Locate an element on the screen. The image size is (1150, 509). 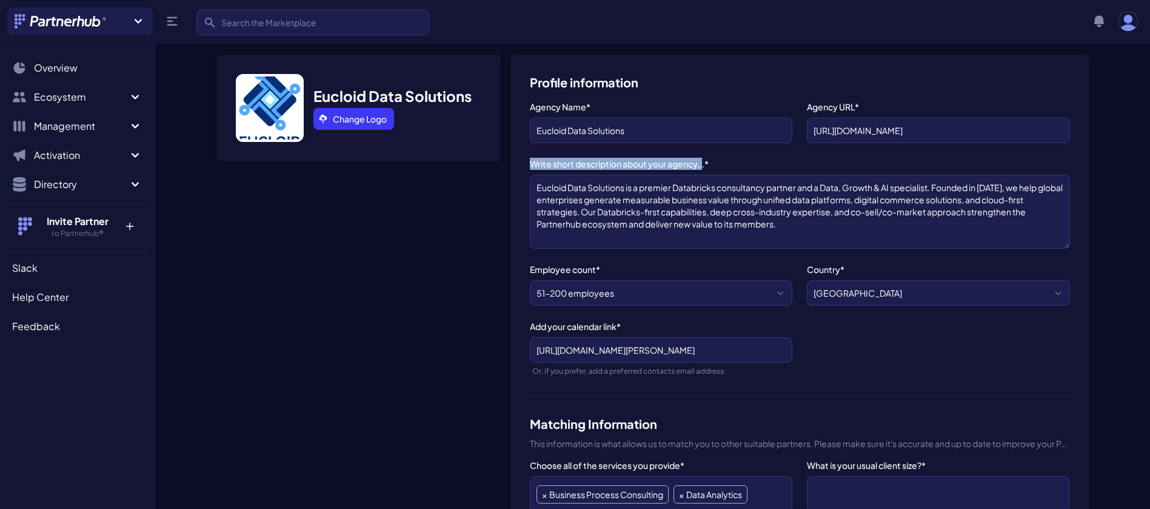
span: Management is located at coordinates (81, 126).